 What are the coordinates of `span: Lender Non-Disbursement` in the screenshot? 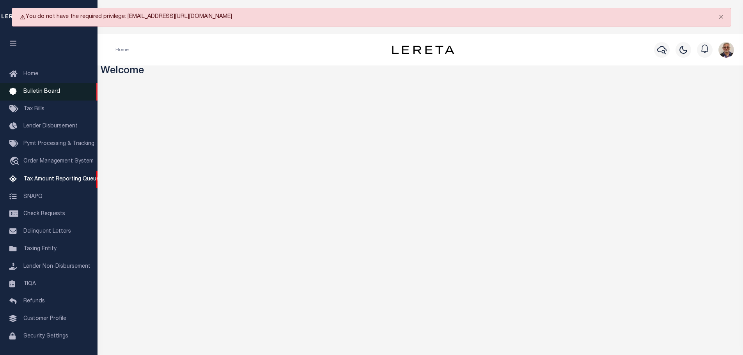 It's located at (57, 267).